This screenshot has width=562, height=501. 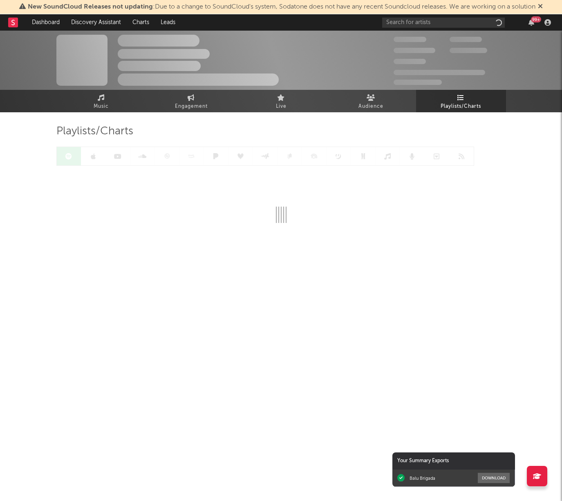 What do you see at coordinates (439, 72) in the screenshot?
I see `span: 50,000,000 Monthly Listeners` at bounding box center [439, 72].